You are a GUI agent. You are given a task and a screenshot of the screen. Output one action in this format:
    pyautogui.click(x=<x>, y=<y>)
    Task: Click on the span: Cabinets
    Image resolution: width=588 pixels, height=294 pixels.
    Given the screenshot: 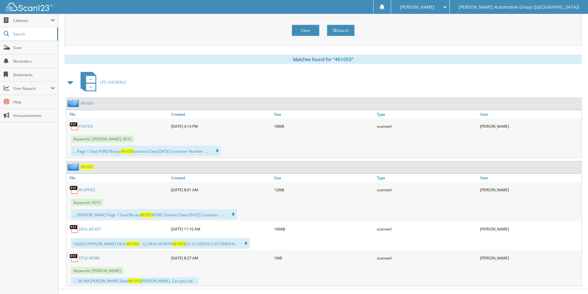 What is the action you would take?
    pyautogui.click(x=32, y=20)
    